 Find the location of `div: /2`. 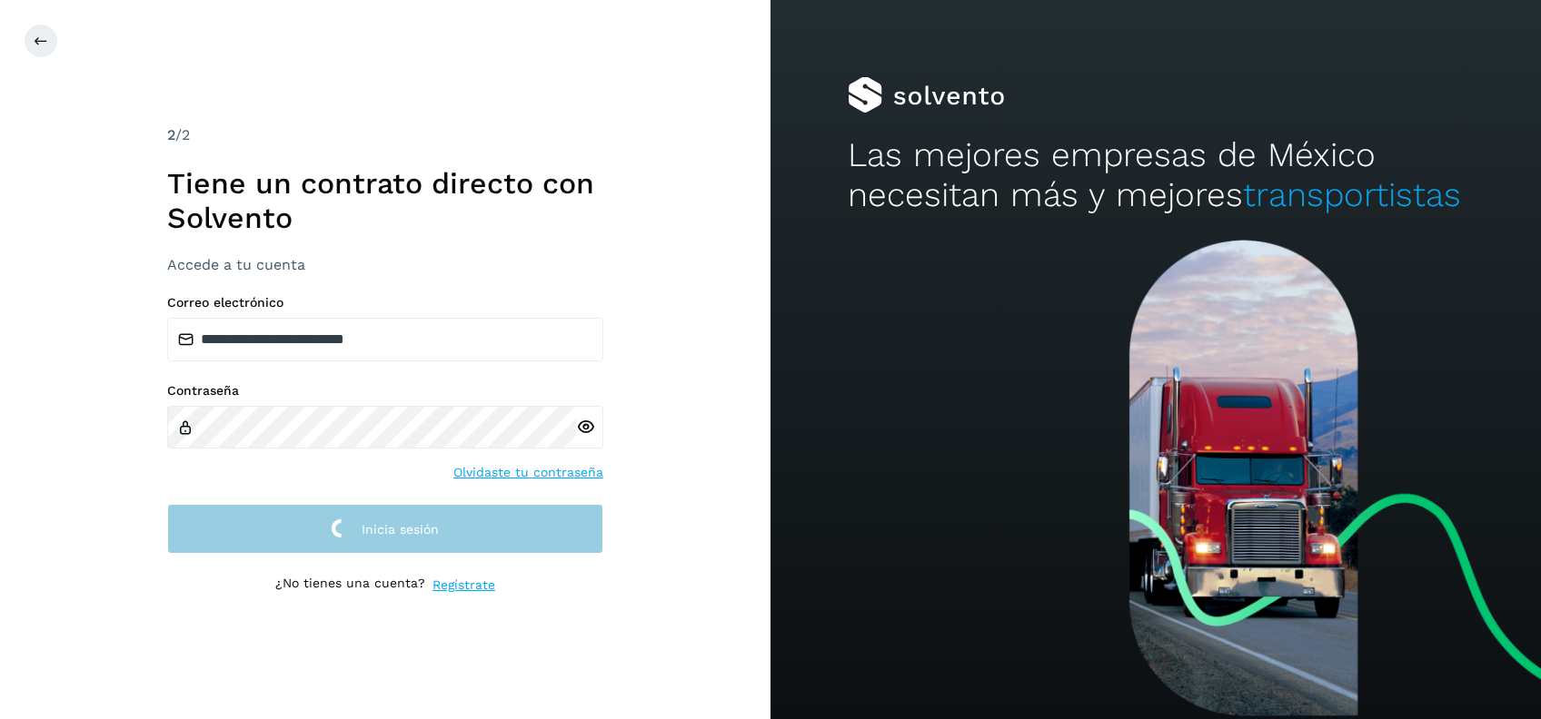

div: /2 is located at coordinates (385, 135).